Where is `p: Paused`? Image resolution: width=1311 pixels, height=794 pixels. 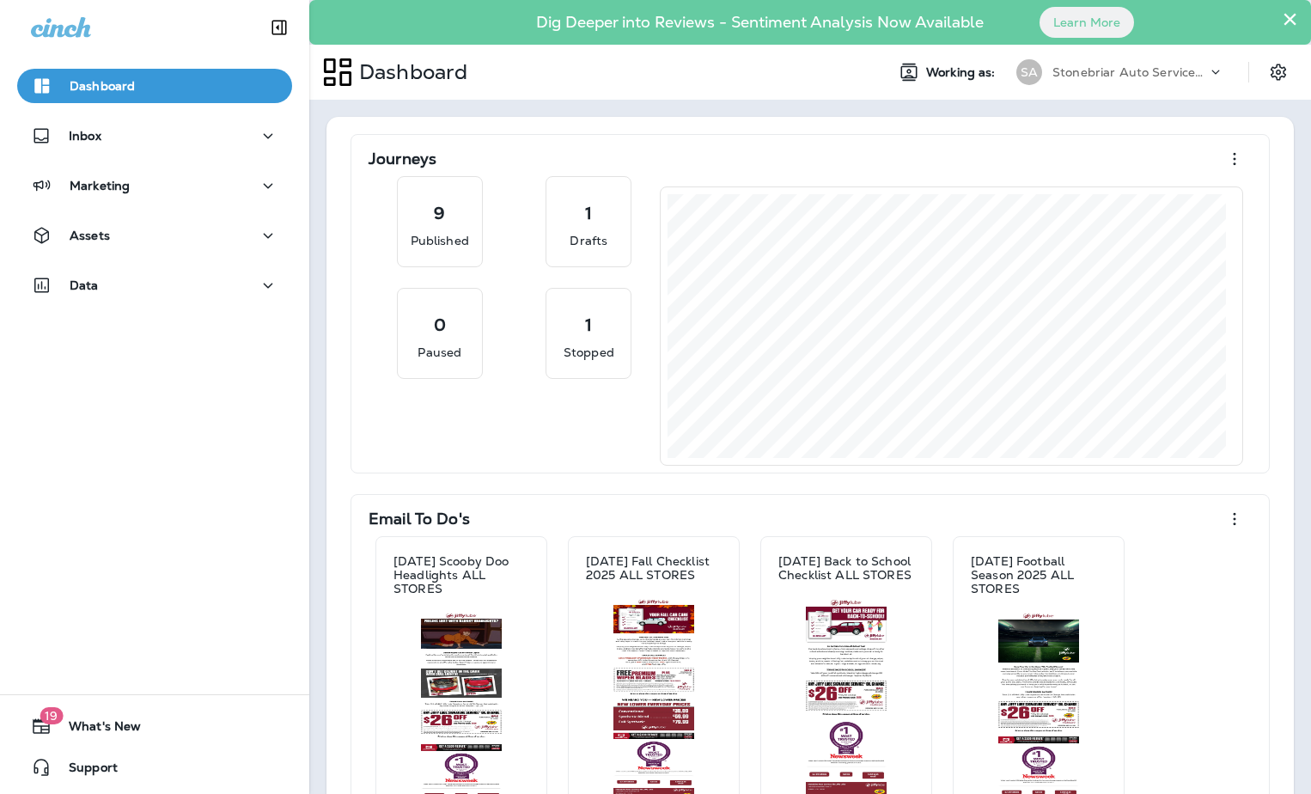 p: Paused is located at coordinates (439, 352).